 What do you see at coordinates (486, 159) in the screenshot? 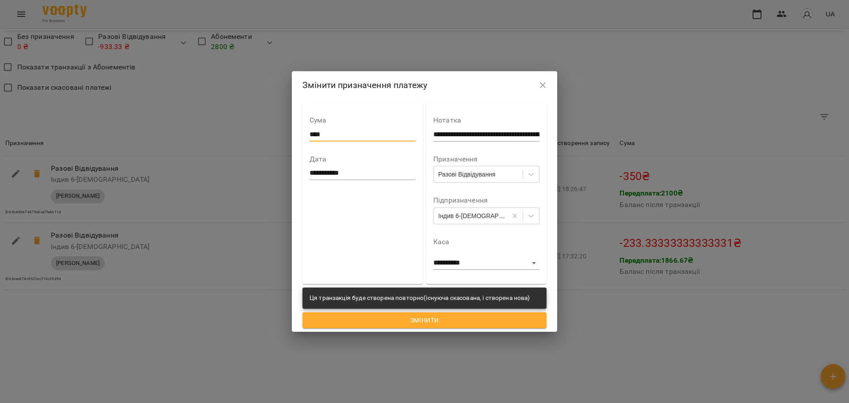
I see `label: Призначення` at bounding box center [486, 159].